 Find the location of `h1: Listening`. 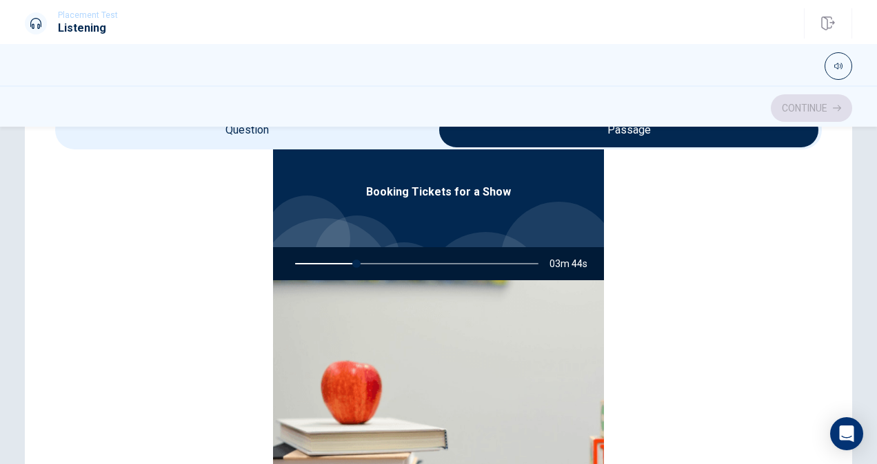

h1: Listening is located at coordinates (88, 28).